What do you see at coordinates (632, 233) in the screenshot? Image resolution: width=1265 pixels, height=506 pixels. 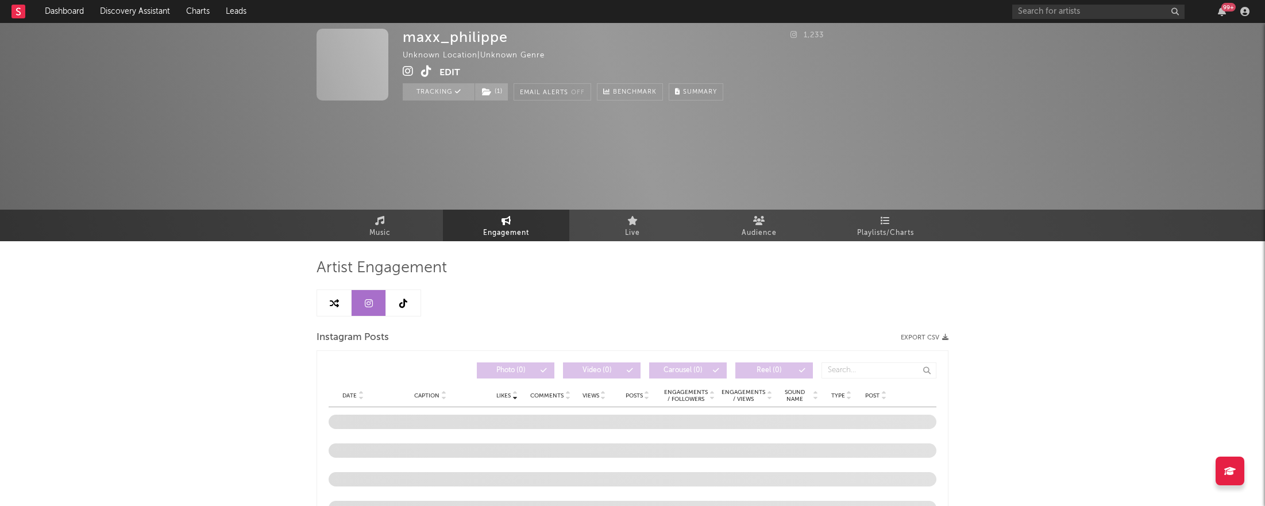 I see `span: Live` at bounding box center [632, 233].